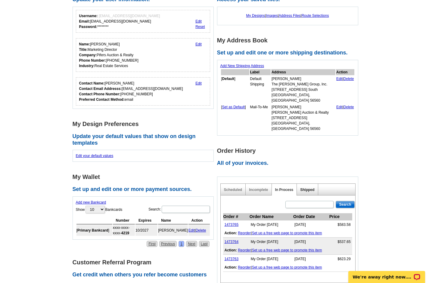  What do you see at coordinates (260, 72) in the screenshot?
I see `th: Label` at bounding box center [260, 72].